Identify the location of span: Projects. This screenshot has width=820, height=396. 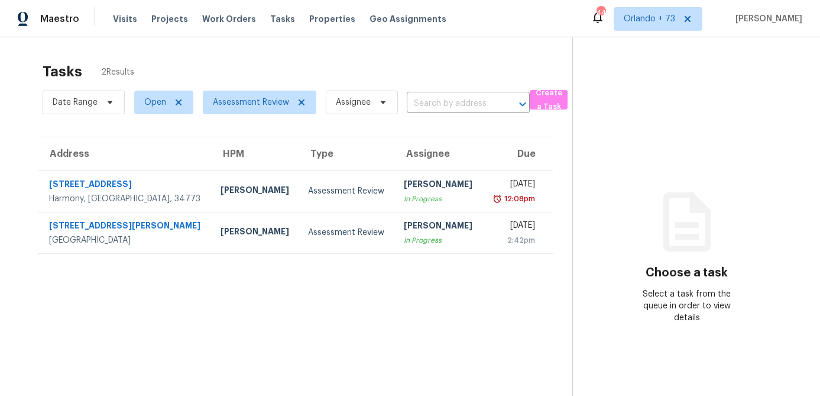
(170, 19).